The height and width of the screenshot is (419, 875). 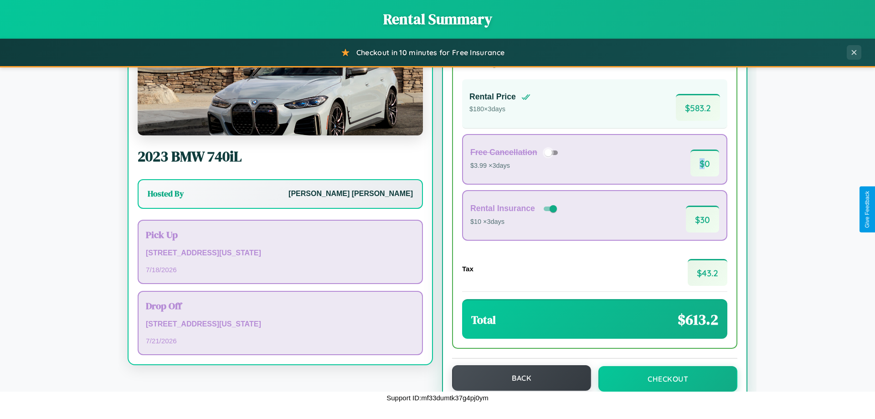 What do you see at coordinates (468, 268) in the screenshot?
I see `h4: Tax` at bounding box center [468, 268].